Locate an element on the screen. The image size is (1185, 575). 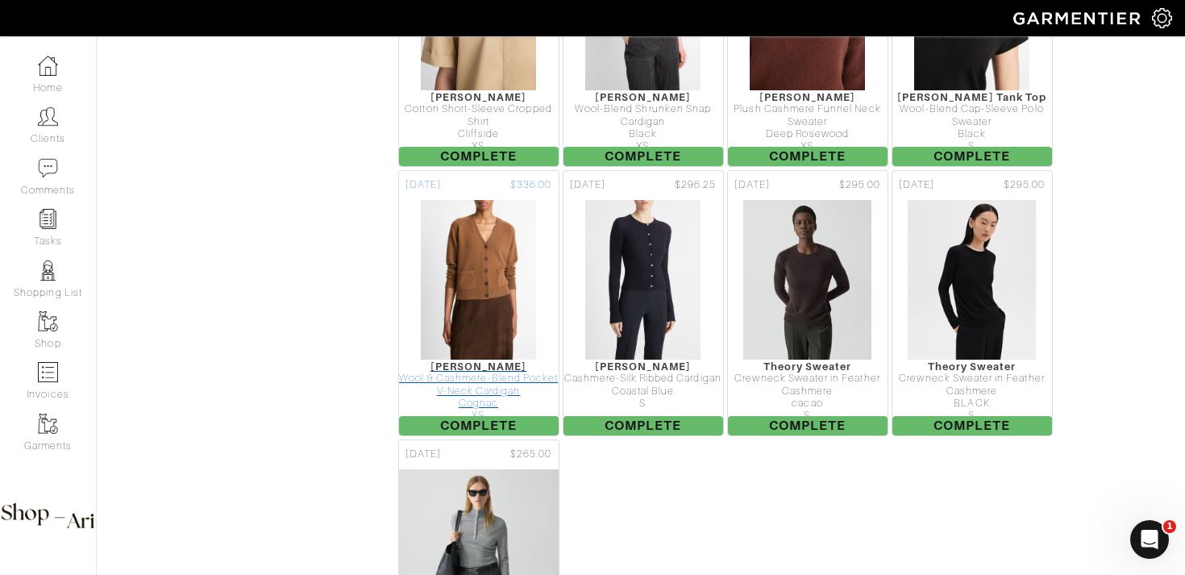
img: DjRya1C1aash6UxQMrmRu2oP is located at coordinates (807, 280).